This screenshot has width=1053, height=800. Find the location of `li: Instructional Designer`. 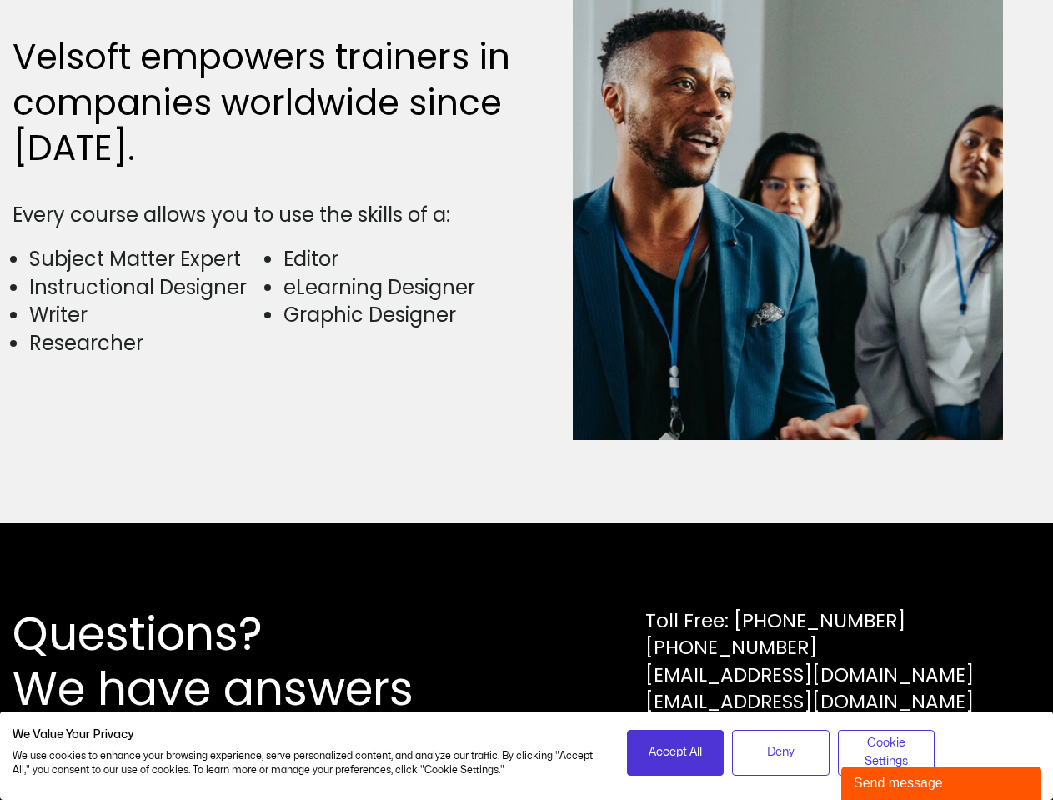

li: Instructional Designer is located at coordinates (146, 288).